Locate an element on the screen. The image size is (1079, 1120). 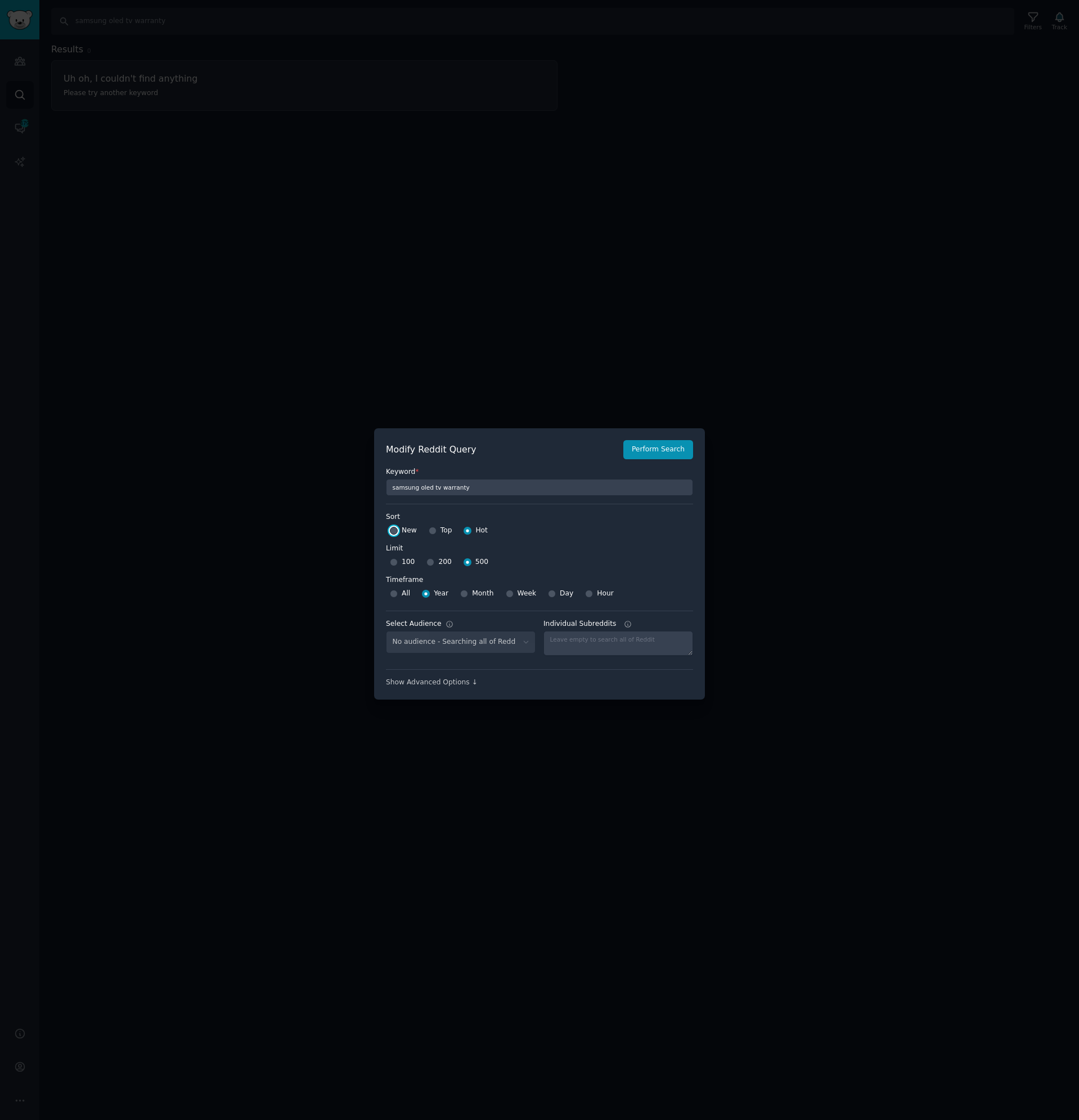
div: Select Audience is located at coordinates (413, 624).